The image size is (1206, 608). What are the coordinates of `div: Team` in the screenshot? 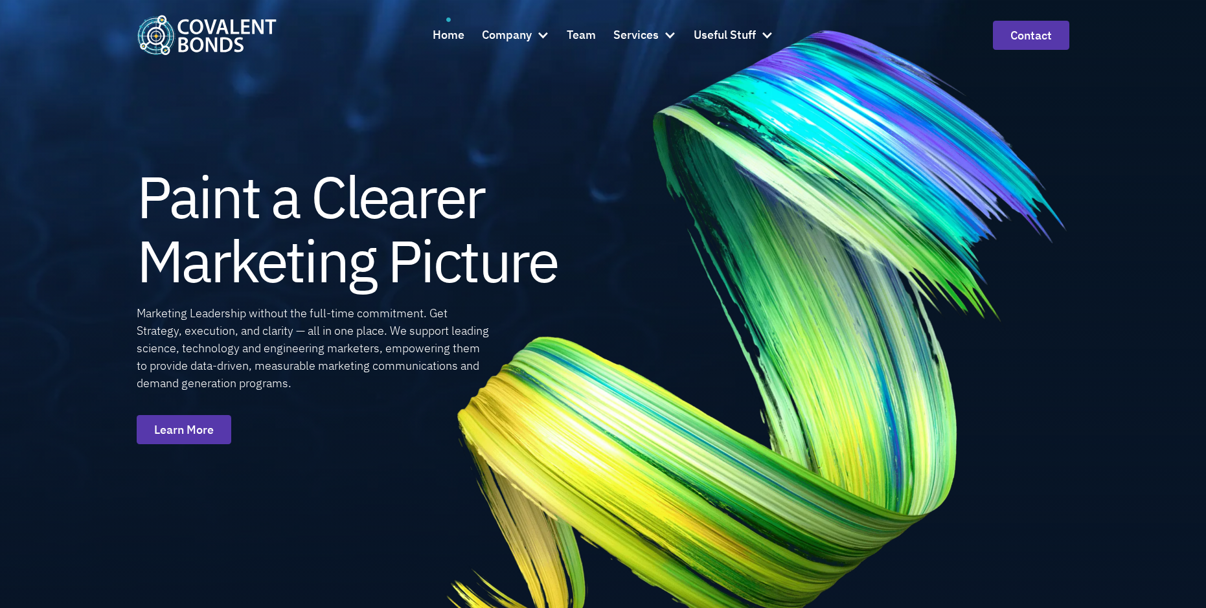 It's located at (581, 35).